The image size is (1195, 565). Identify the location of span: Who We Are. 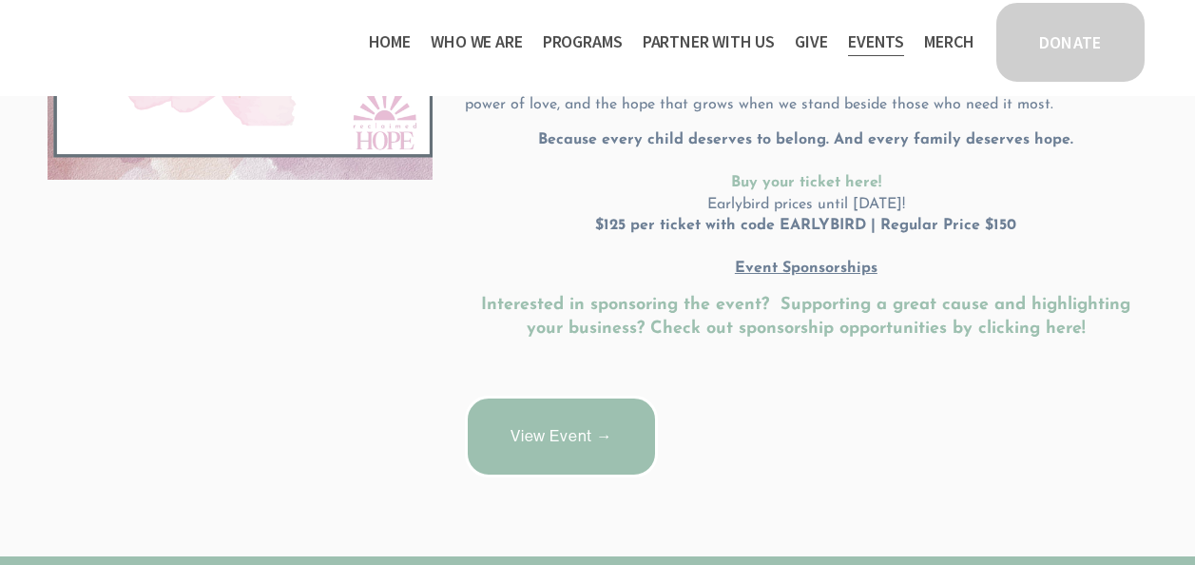
(476, 42).